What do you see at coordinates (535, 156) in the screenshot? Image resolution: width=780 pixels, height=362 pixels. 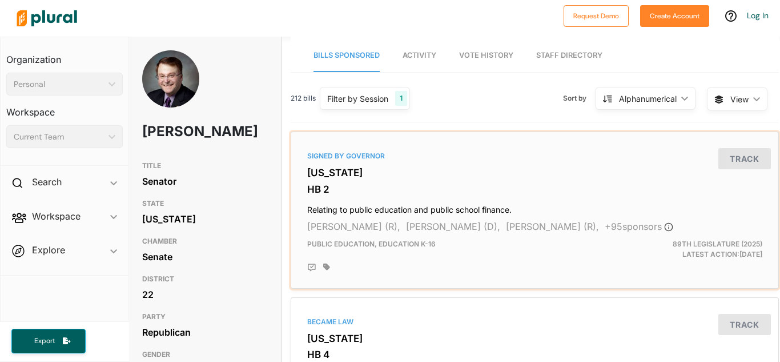 I see `div: Signed by Governor` at bounding box center [535, 156].